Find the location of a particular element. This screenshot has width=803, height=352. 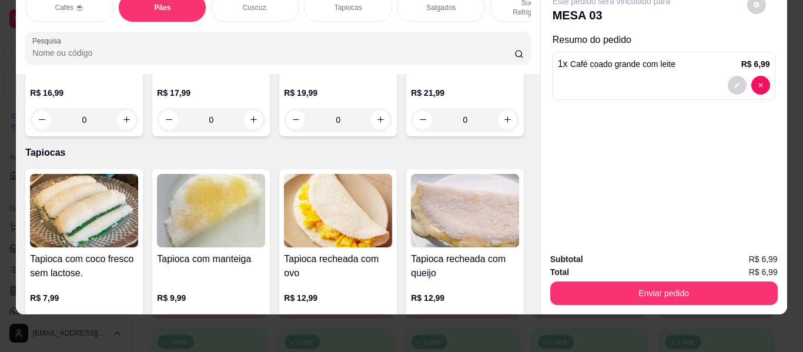

strong: Subtotal is located at coordinates (566, 259).